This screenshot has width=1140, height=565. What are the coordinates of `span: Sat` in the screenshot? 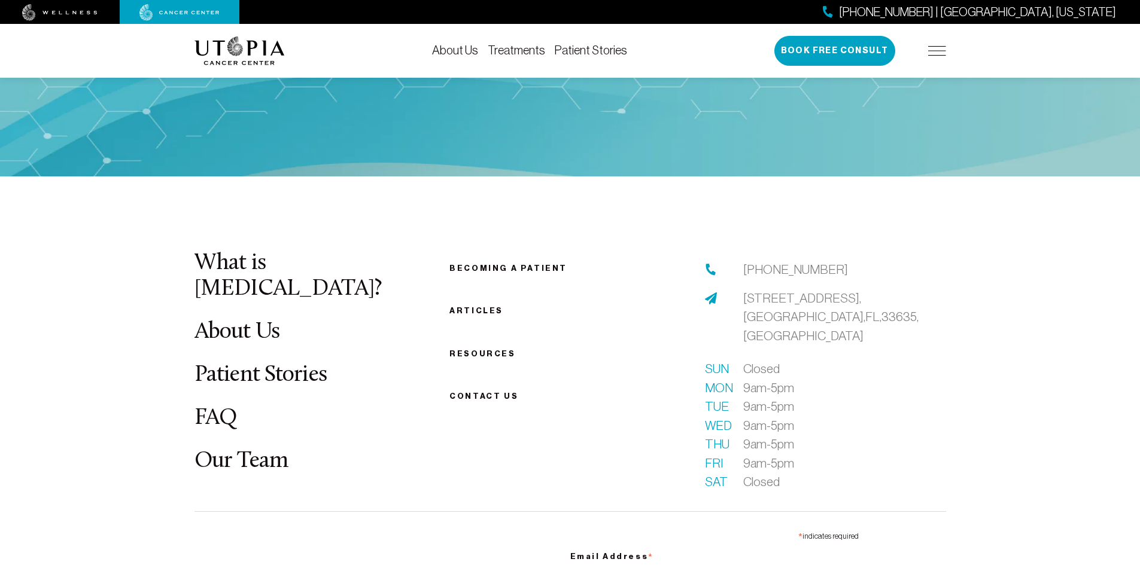 It's located at (717, 482).